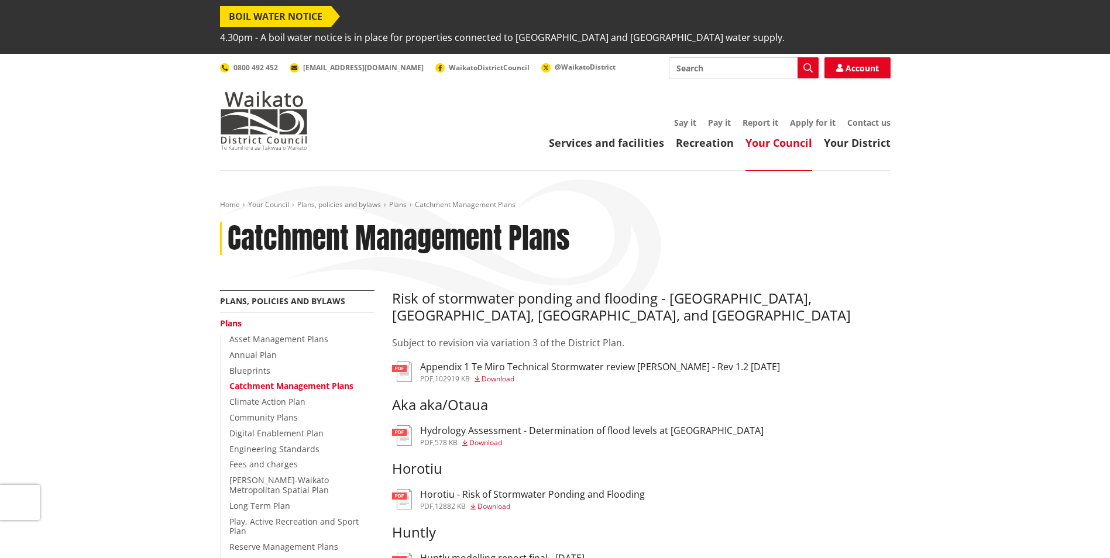 The image size is (1110, 558). I want to click on p: Subject to revision via variation 3 of the District Plan., so click(641, 343).